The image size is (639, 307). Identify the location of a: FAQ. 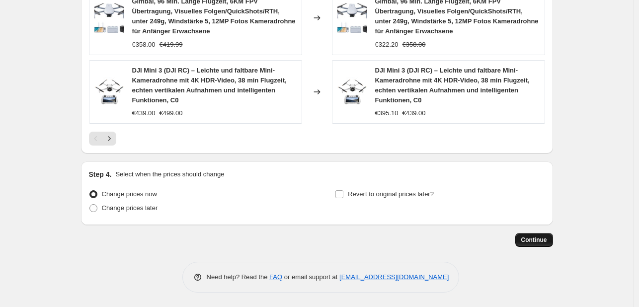
(276, 277).